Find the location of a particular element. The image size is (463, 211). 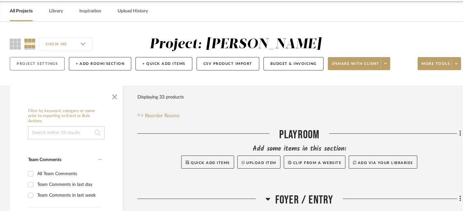

div: All Team Comments is located at coordinates (69, 174).